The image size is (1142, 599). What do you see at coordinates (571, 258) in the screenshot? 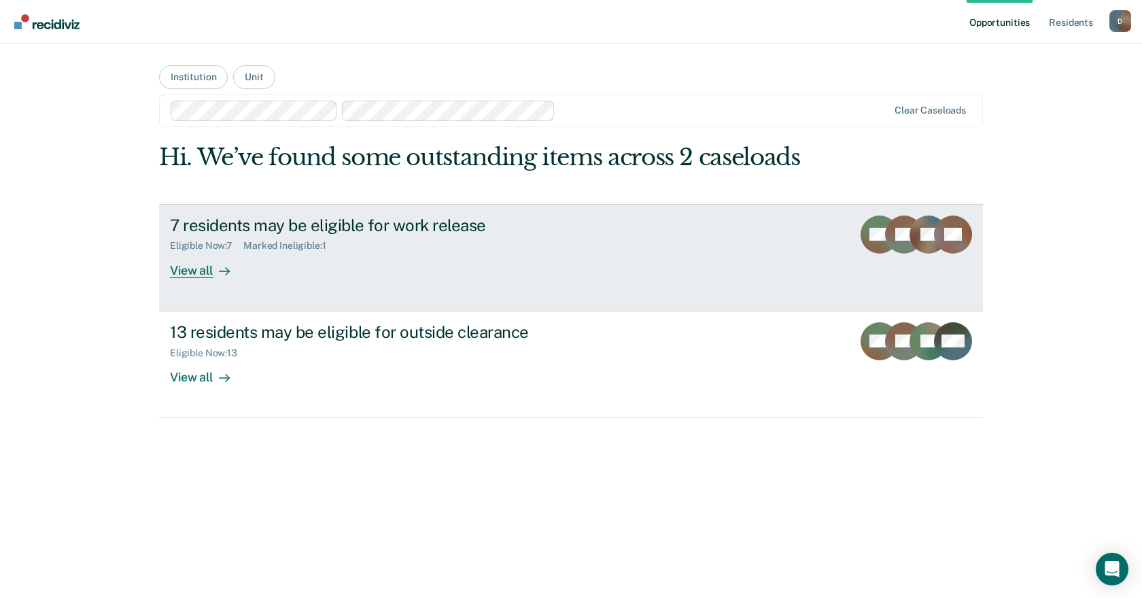
I see `a: 7 residents may be eligible for work releaseEligible Now:7Marked Ineligible:1View all` at bounding box center [571, 258].